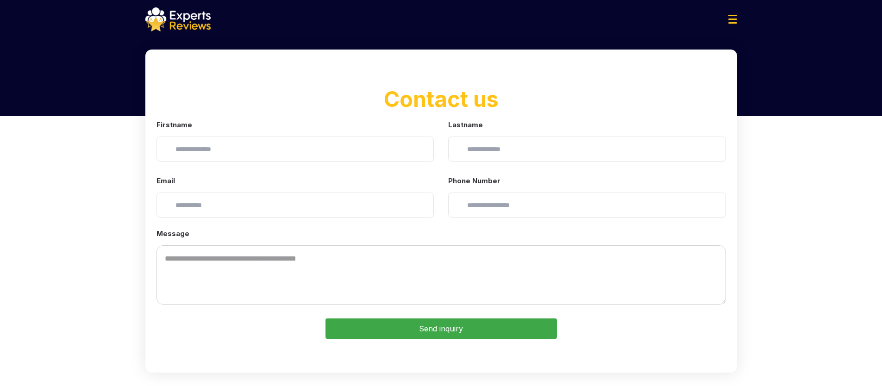 The height and width of the screenshot is (386, 882). I want to click on span: Contact us, so click(441, 99).